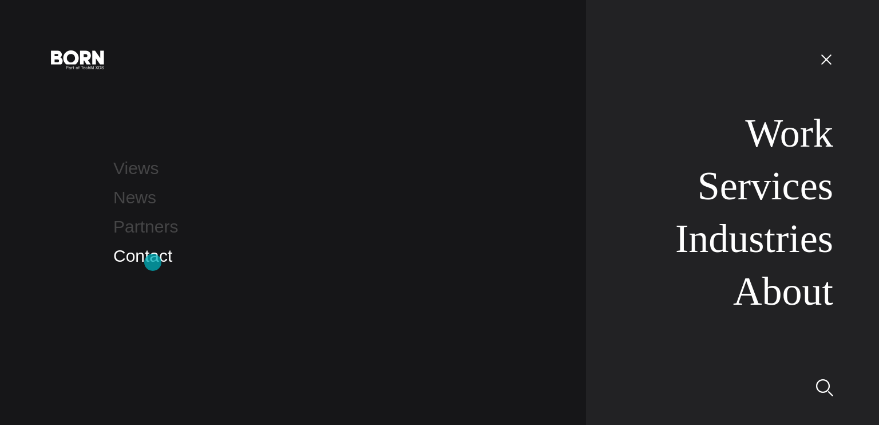 The width and height of the screenshot is (879, 425). Describe the element at coordinates (783, 291) in the screenshot. I see `a: About` at that location.